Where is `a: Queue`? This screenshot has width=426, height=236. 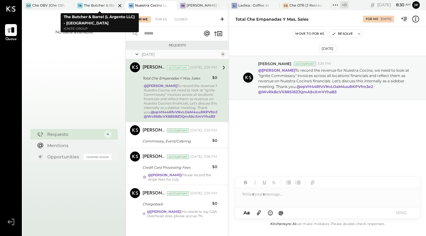 a: Queue is located at coordinates (11, 33).